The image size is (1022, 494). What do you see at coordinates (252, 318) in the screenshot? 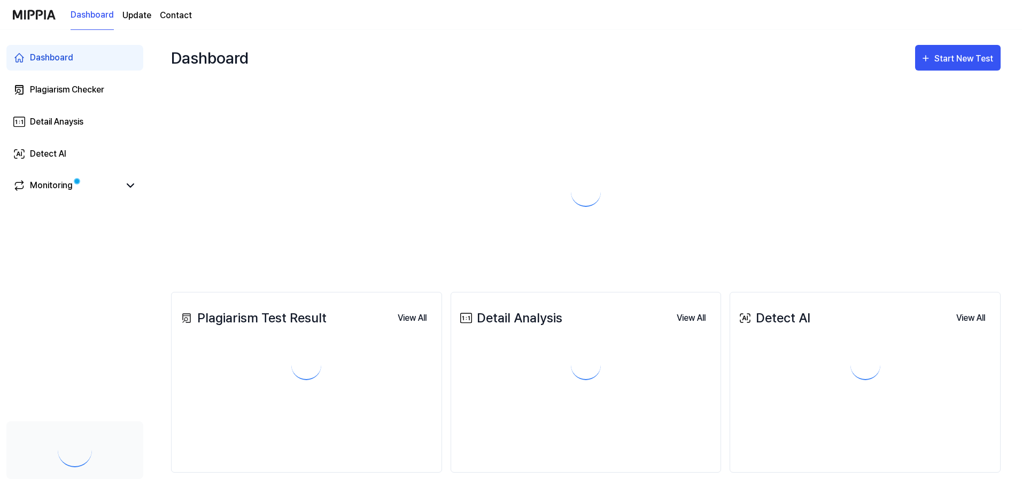
I see `div: Plagiarism Test Result` at bounding box center [252, 318].